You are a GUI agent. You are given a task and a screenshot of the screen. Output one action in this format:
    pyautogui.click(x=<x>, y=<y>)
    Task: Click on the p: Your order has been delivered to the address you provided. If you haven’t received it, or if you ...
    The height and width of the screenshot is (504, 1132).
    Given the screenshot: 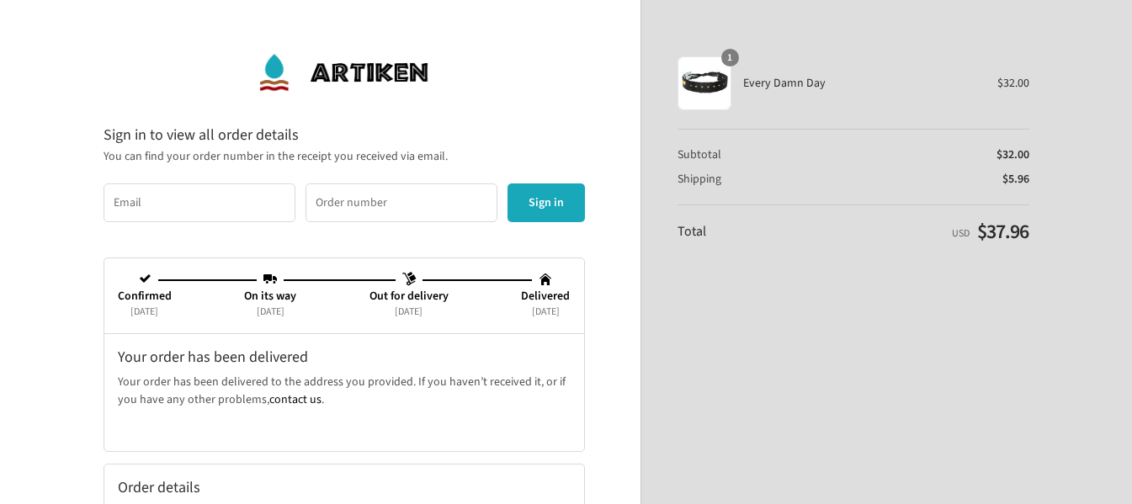 What is the action you would take?
    pyautogui.click(x=344, y=391)
    